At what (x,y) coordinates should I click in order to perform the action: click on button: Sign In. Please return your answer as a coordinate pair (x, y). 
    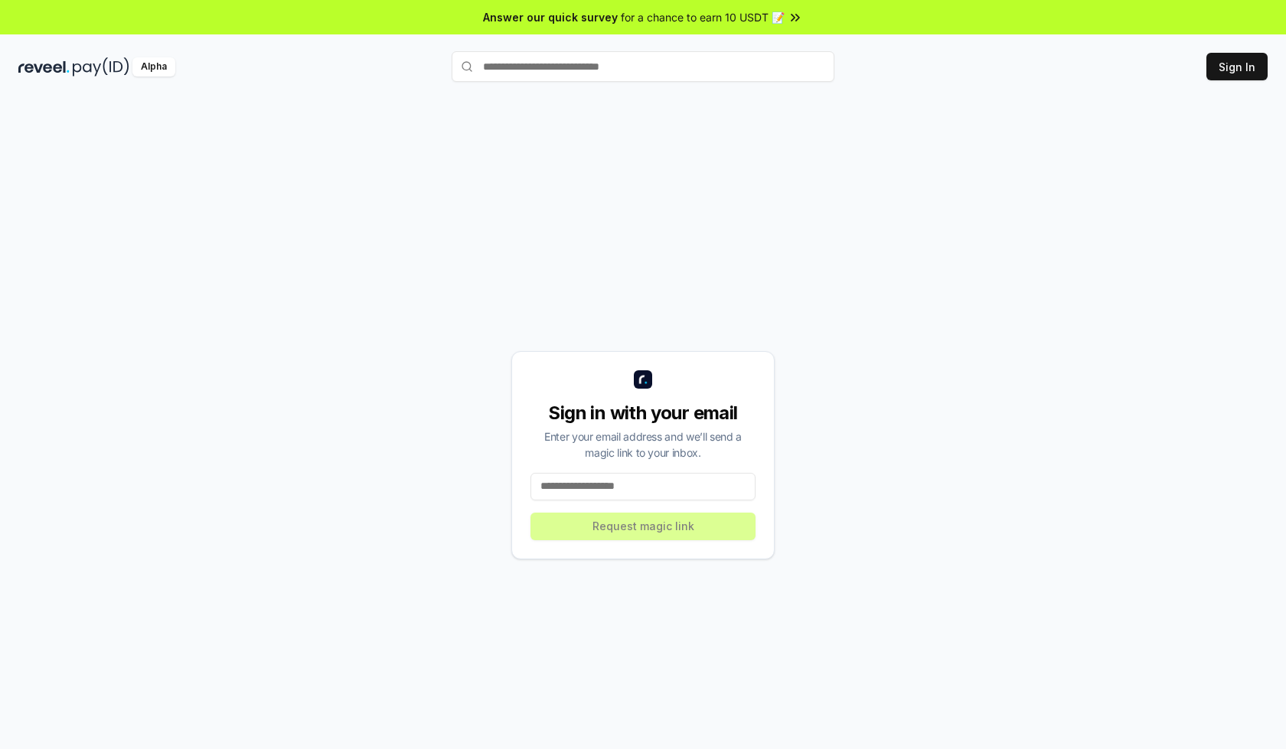
    Looking at the image, I should click on (1237, 67).